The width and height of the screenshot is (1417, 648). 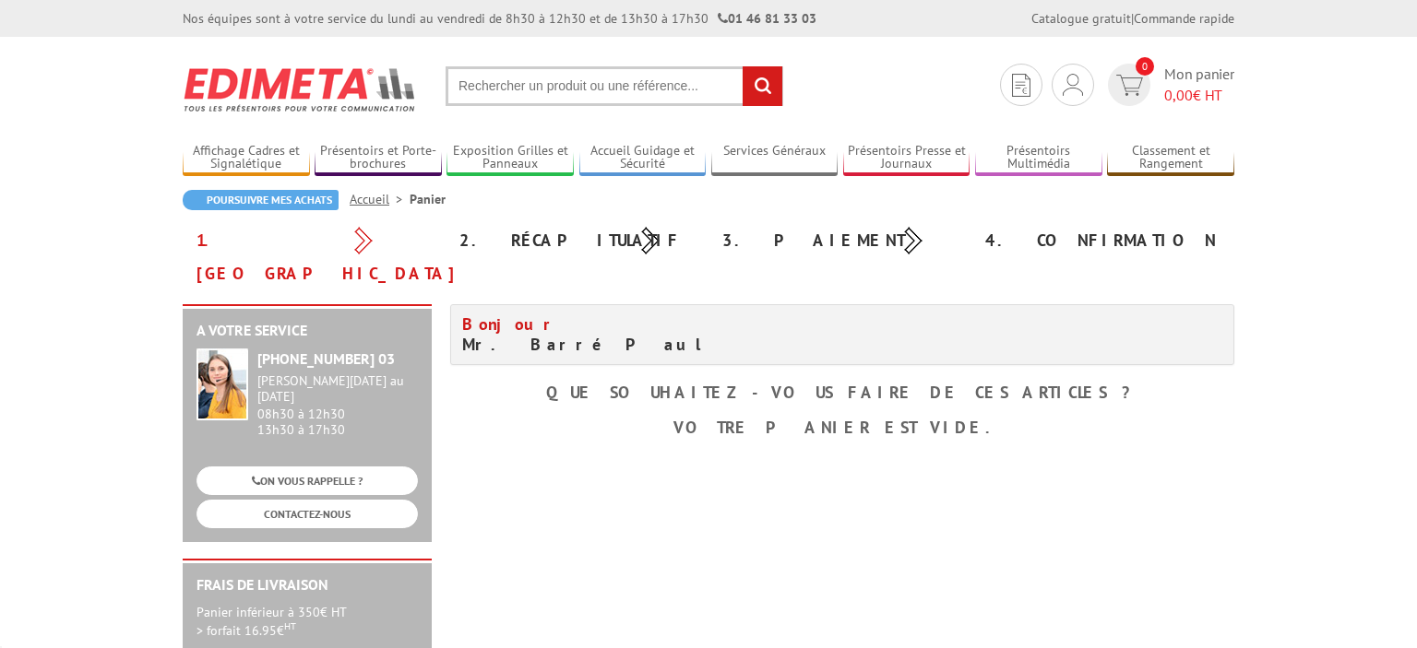 I want to click on div: 2. Récapitulatif, so click(x=576, y=241).